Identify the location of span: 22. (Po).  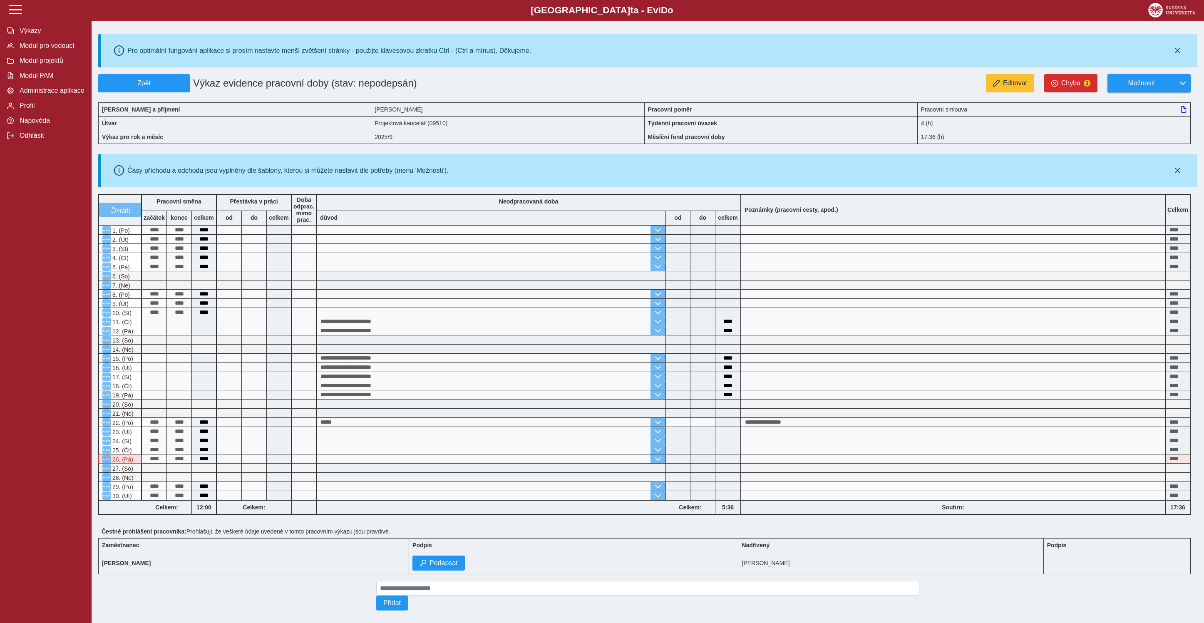
(122, 423).